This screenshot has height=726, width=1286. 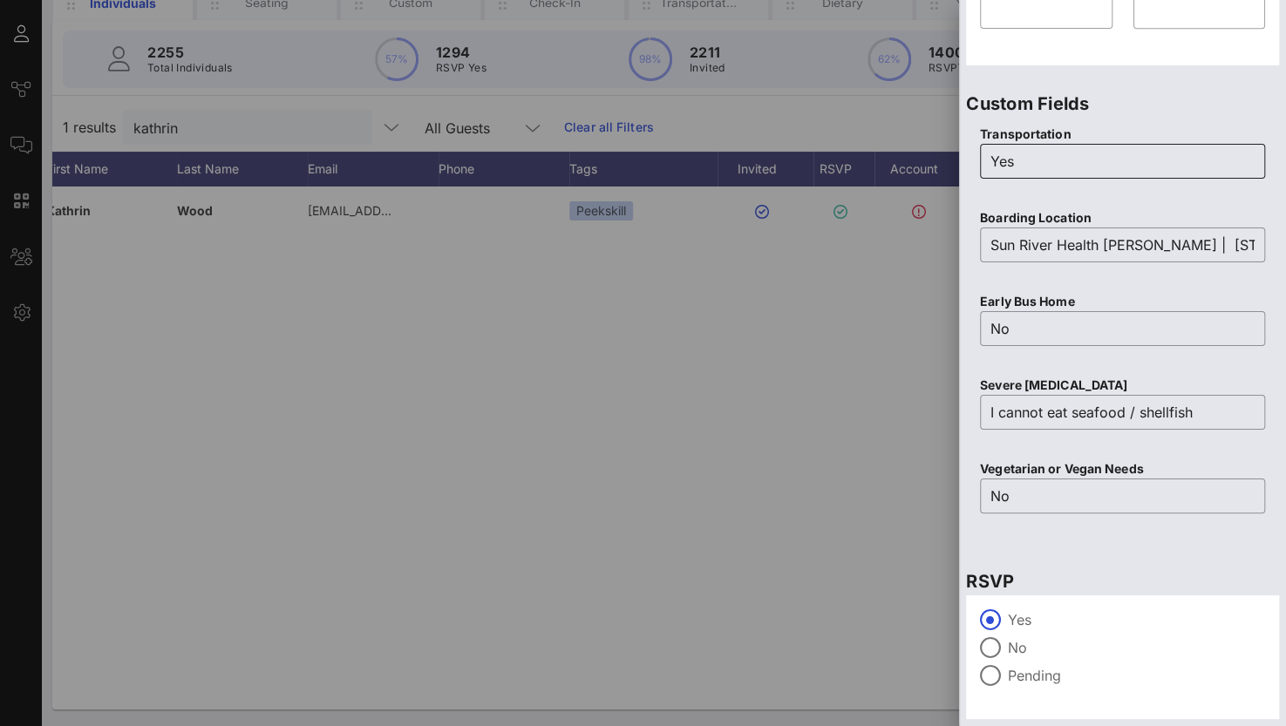 I want to click on p: Transportation, so click(x=1122, y=134).